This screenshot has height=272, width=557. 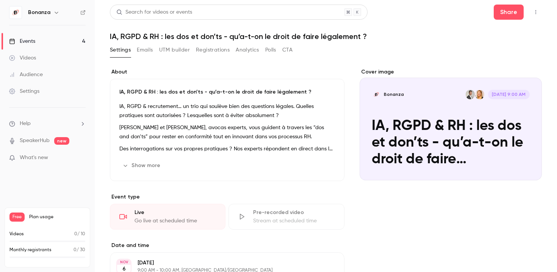 I want to click on p: Videos, so click(x=17, y=234).